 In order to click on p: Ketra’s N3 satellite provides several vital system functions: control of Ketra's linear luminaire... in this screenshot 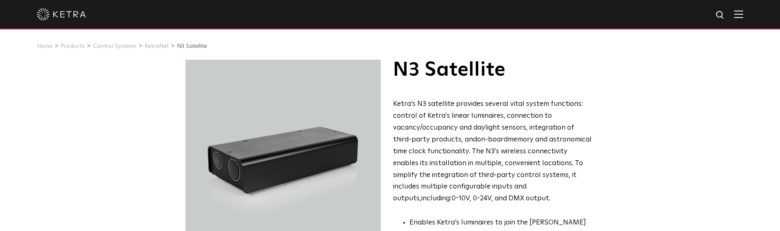, I will do `click(493, 152)`.